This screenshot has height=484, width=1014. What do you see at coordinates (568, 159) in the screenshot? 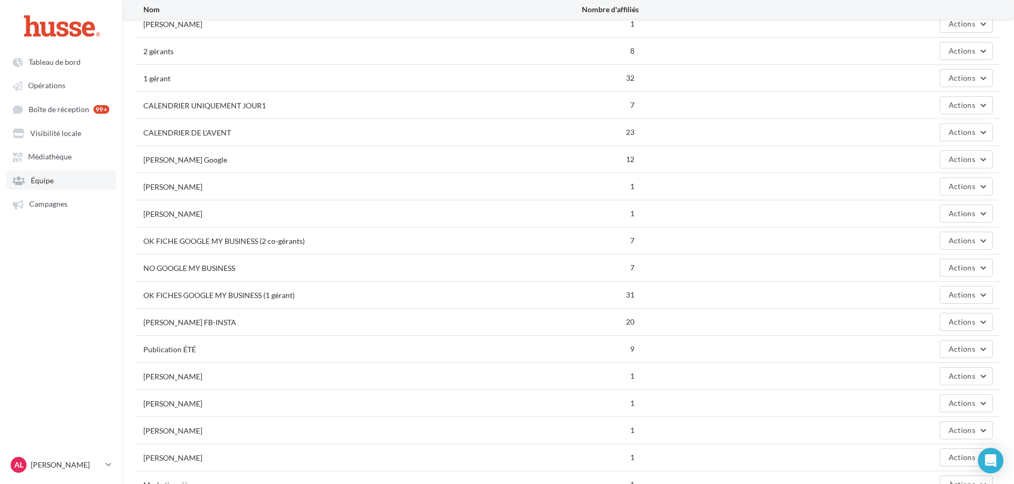
I see `div: 12` at bounding box center [568, 159].